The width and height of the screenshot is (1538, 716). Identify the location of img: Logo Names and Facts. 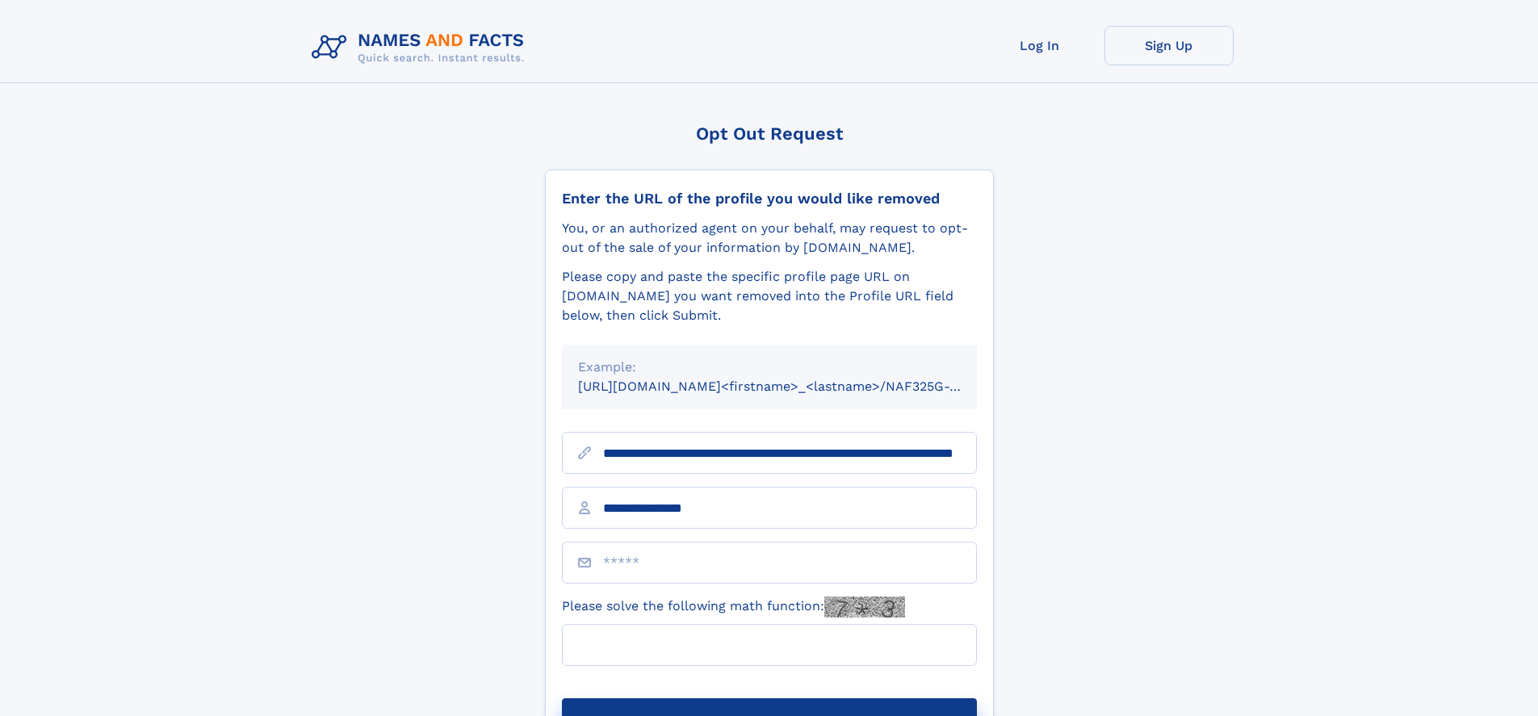
(421, 48).